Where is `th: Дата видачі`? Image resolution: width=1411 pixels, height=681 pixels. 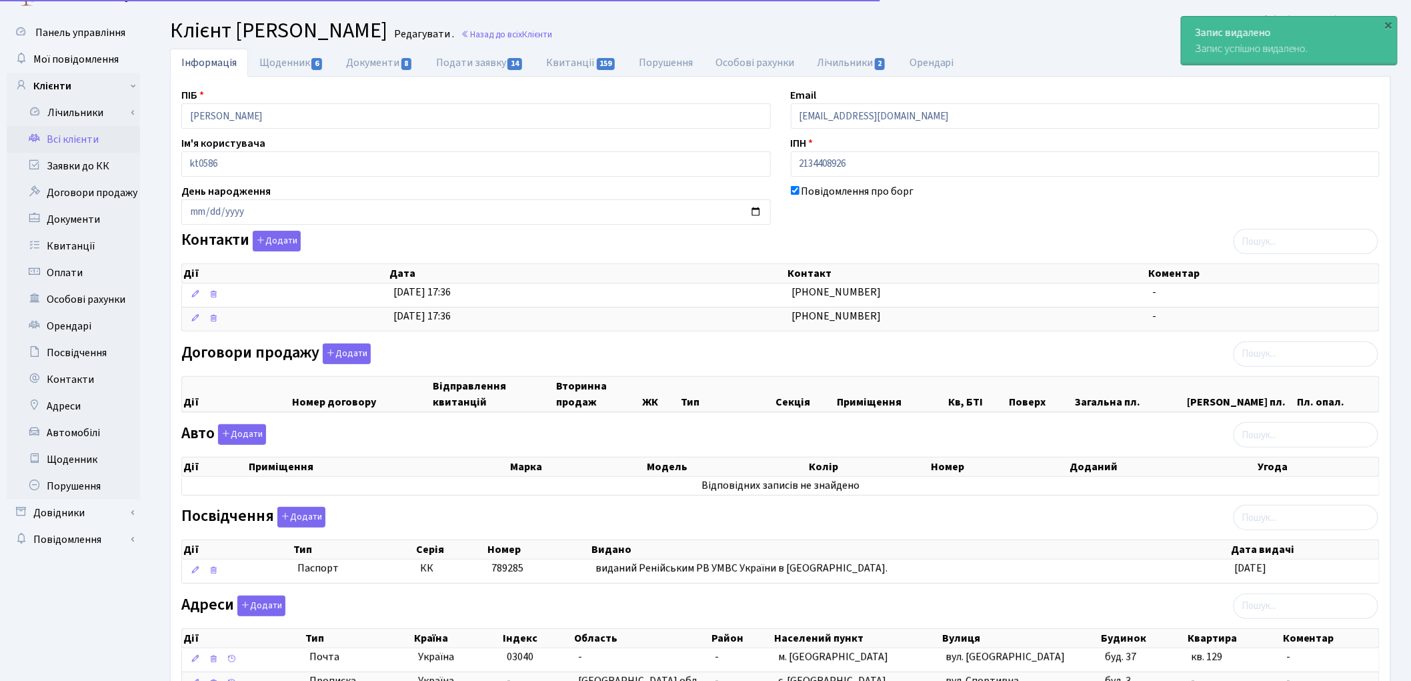 th: Дата видачі is located at coordinates (1304, 549).